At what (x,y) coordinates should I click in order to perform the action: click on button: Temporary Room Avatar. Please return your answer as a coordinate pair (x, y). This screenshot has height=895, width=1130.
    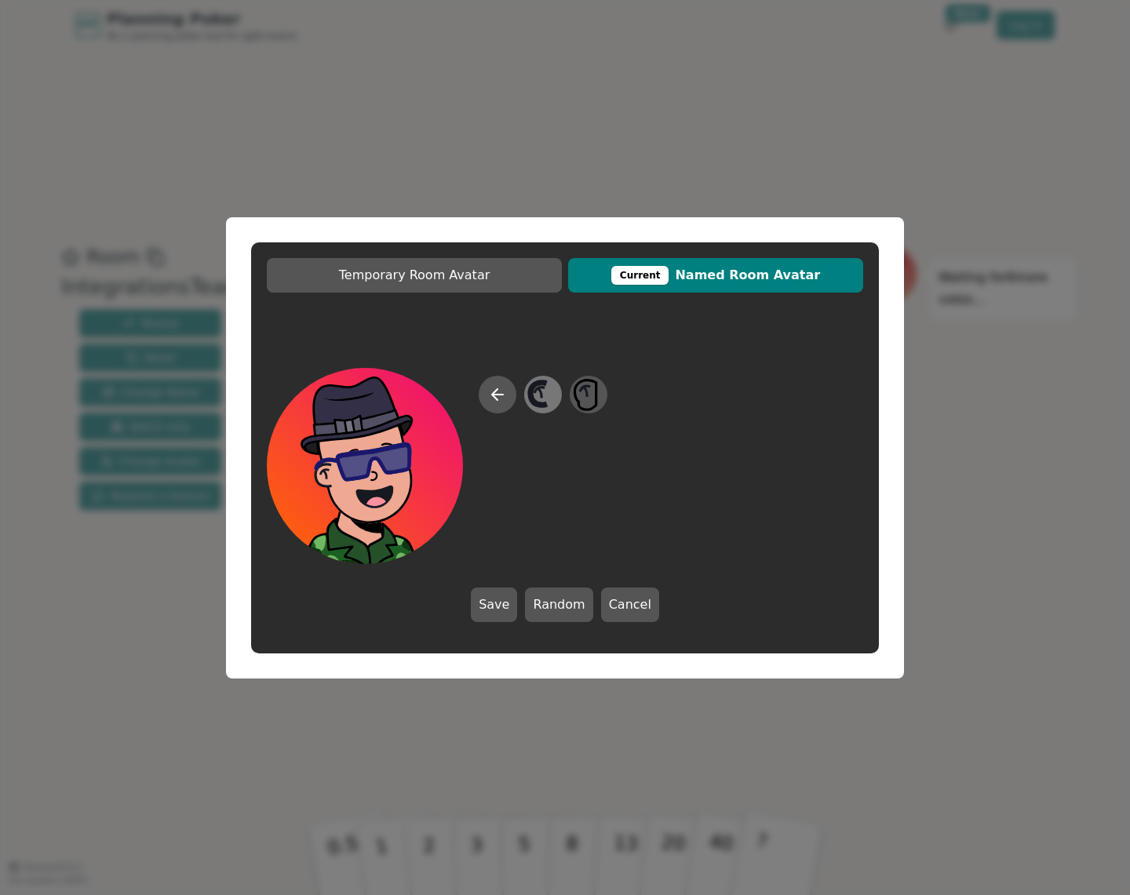
    Looking at the image, I should click on (414, 275).